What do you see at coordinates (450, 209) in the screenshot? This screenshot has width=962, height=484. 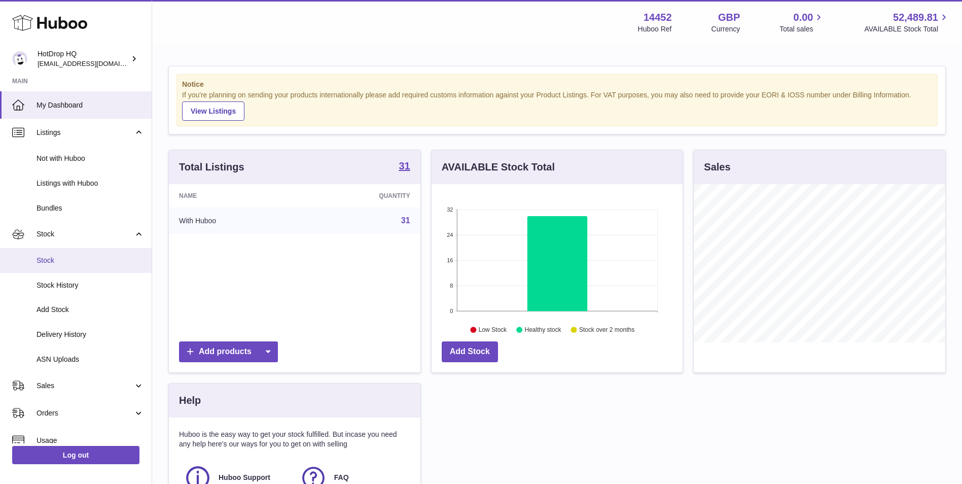 I see `text: 32` at bounding box center [450, 209].